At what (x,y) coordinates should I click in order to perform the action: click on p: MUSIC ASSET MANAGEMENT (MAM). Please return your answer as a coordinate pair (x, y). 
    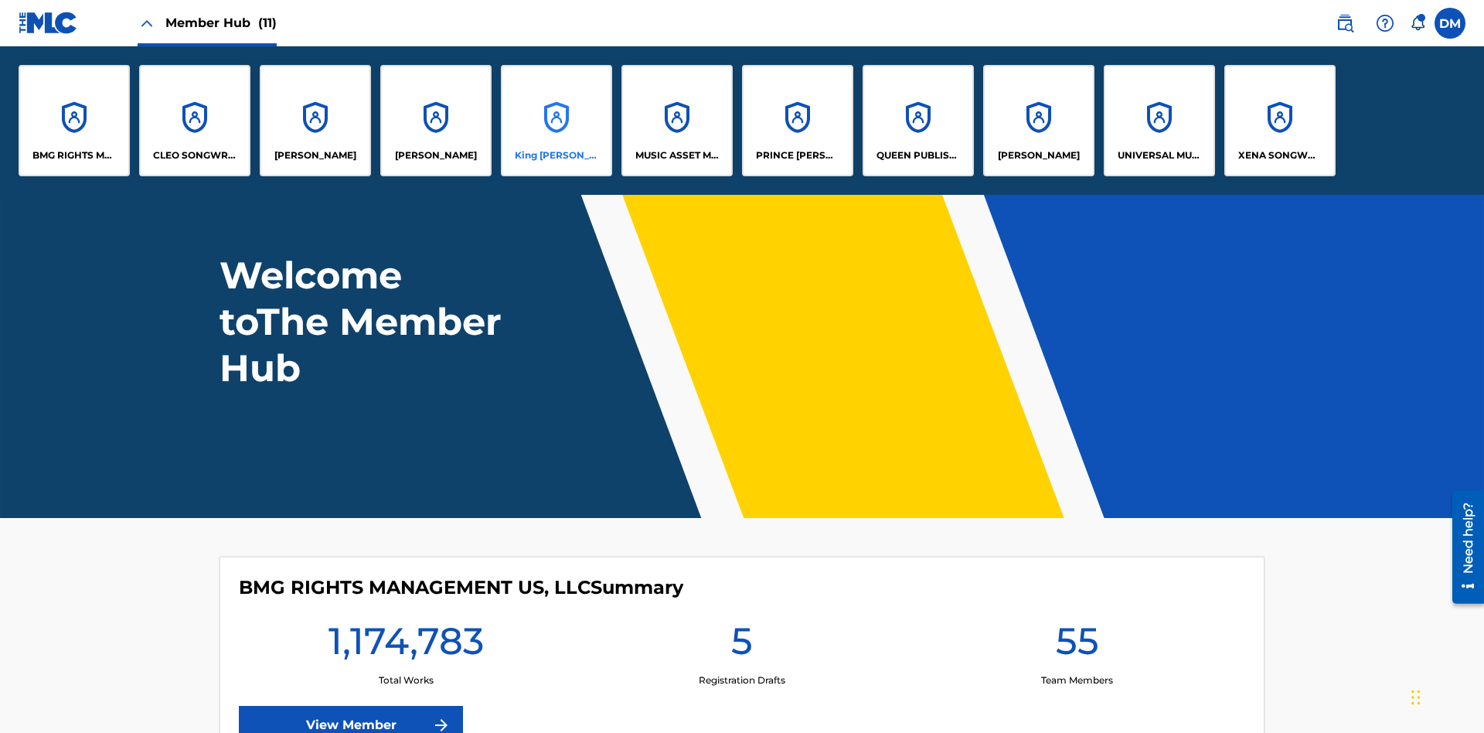
    Looking at the image, I should click on (677, 155).